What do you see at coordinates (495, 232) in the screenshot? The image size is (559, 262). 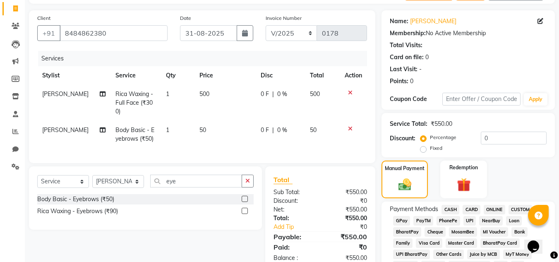 I see `span: MI Voucher` at bounding box center [495, 232].